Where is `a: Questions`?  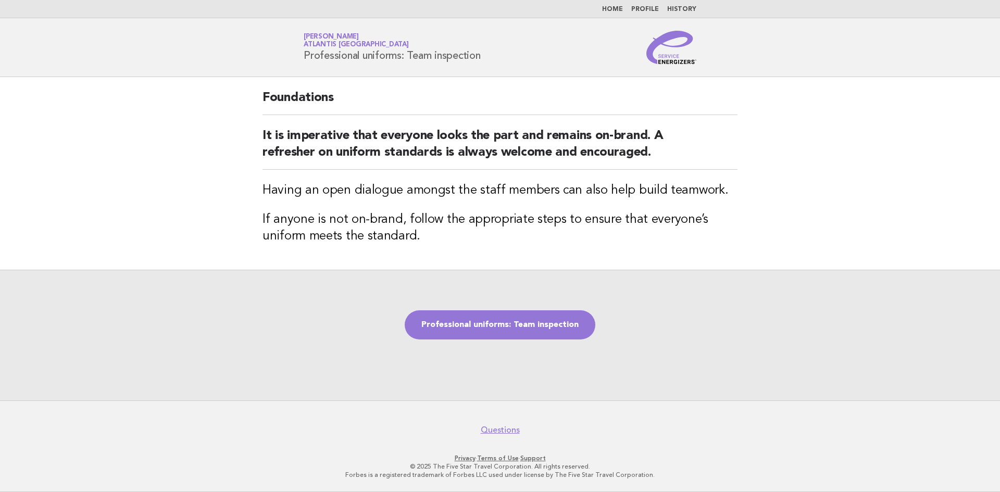 a: Questions is located at coordinates (500, 430).